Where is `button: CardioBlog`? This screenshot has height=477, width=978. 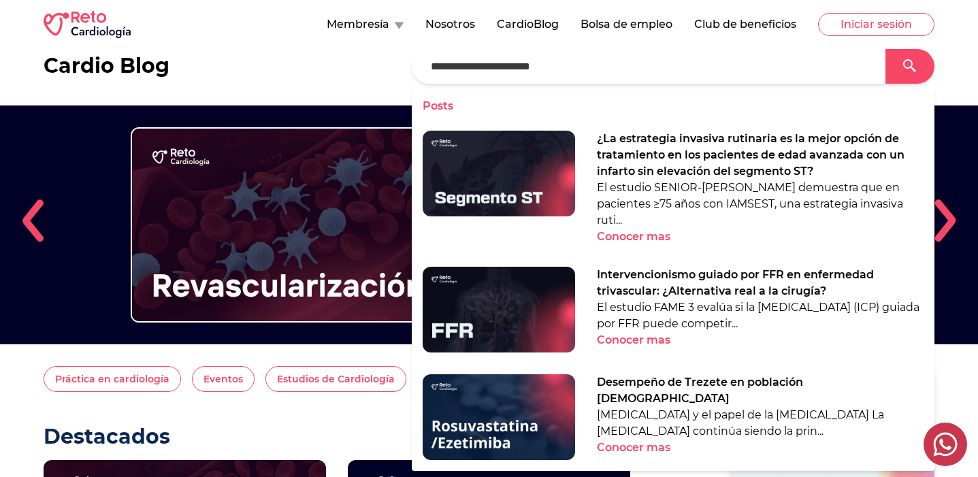 button: CardioBlog is located at coordinates (527, 24).